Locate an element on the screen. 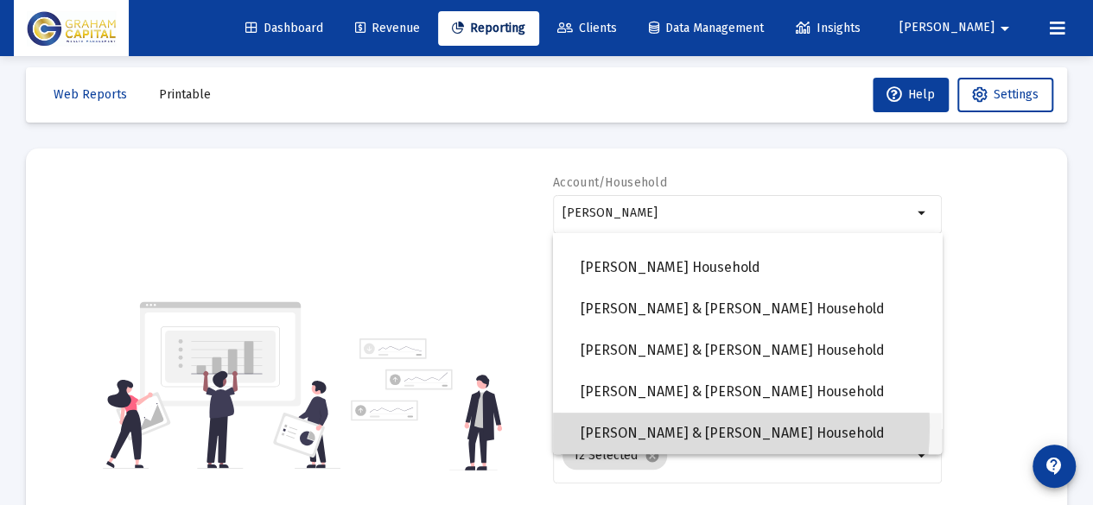 Image resolution: width=1093 pixels, height=505 pixels. button: Settings is located at coordinates (1005, 95).